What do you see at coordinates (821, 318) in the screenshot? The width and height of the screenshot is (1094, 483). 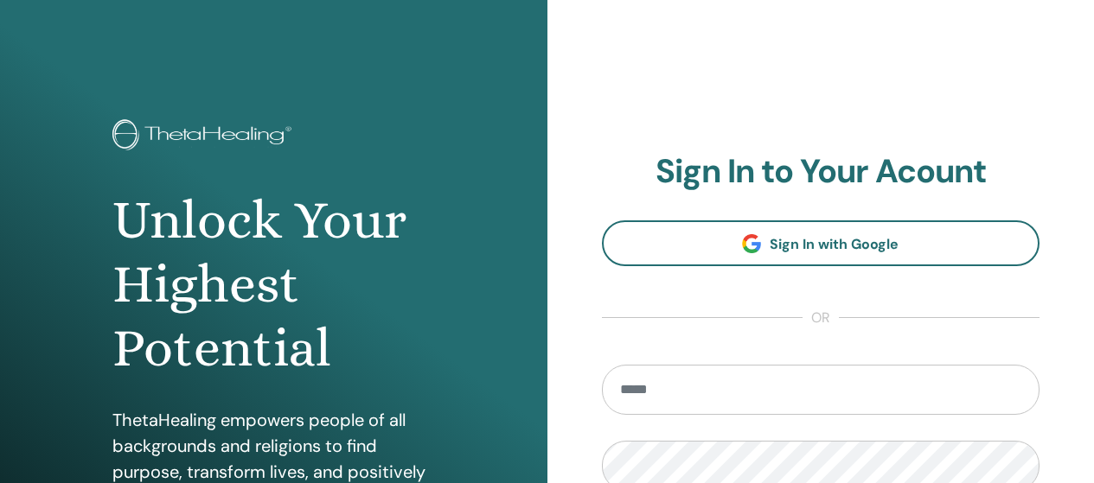 I see `span: or` at bounding box center [821, 318].